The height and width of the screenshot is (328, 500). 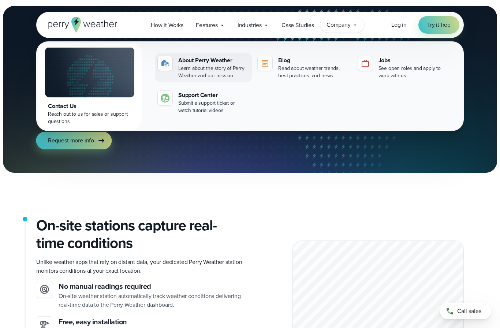 What do you see at coordinates (303, 68) in the screenshot?
I see `a: Blog Read about weather trends, best practices, and news` at bounding box center [303, 68].